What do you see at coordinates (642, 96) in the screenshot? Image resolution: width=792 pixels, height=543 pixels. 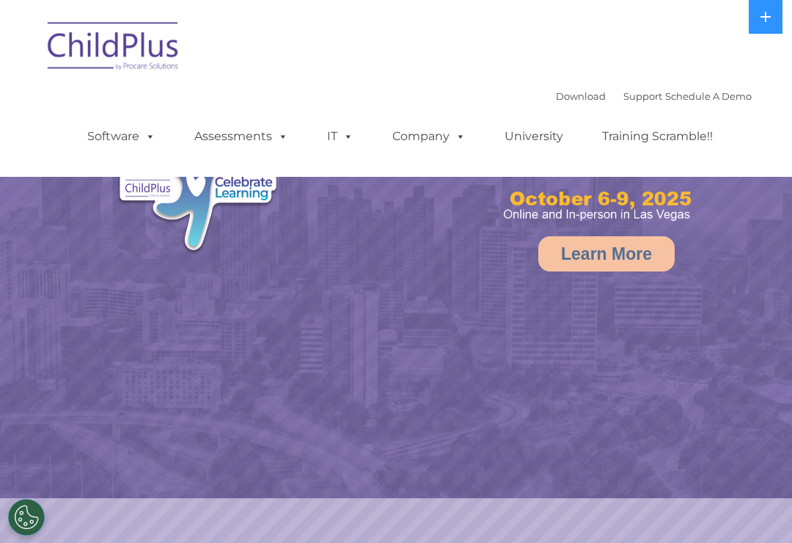 I see `a: Support` at bounding box center [642, 96].